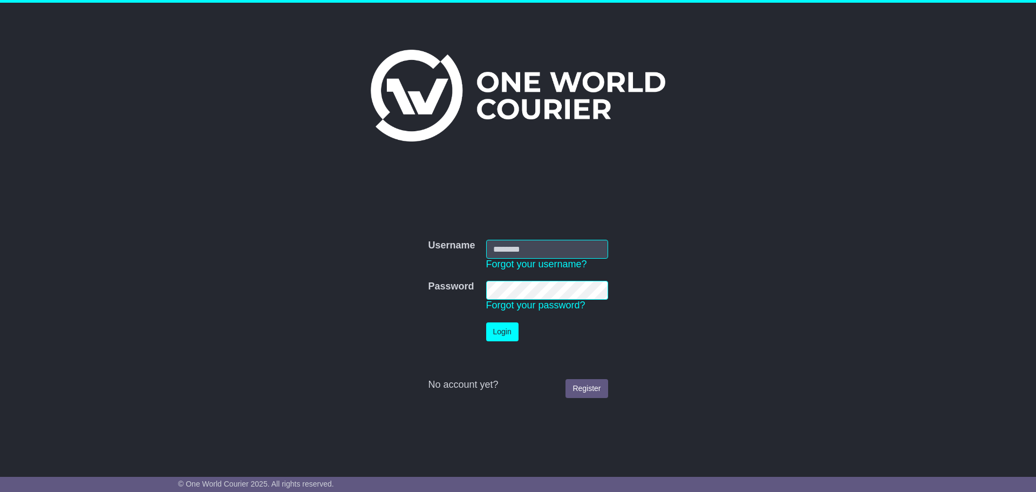 The image size is (1036, 492). I want to click on label: Password, so click(451, 287).